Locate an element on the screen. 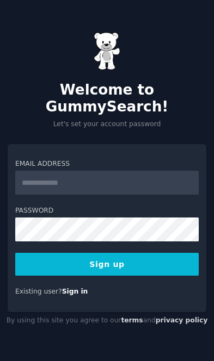 Image resolution: width=214 pixels, height=361 pixels. button: Sign up is located at coordinates (107, 264).